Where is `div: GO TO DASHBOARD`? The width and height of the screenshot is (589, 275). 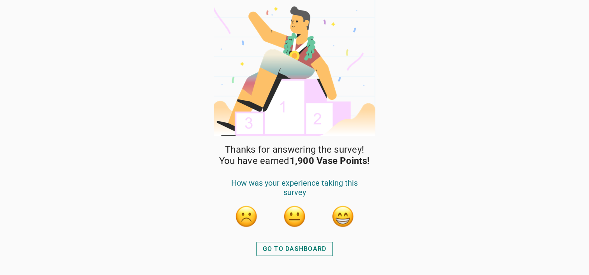 div: GO TO DASHBOARD is located at coordinates (295, 249).